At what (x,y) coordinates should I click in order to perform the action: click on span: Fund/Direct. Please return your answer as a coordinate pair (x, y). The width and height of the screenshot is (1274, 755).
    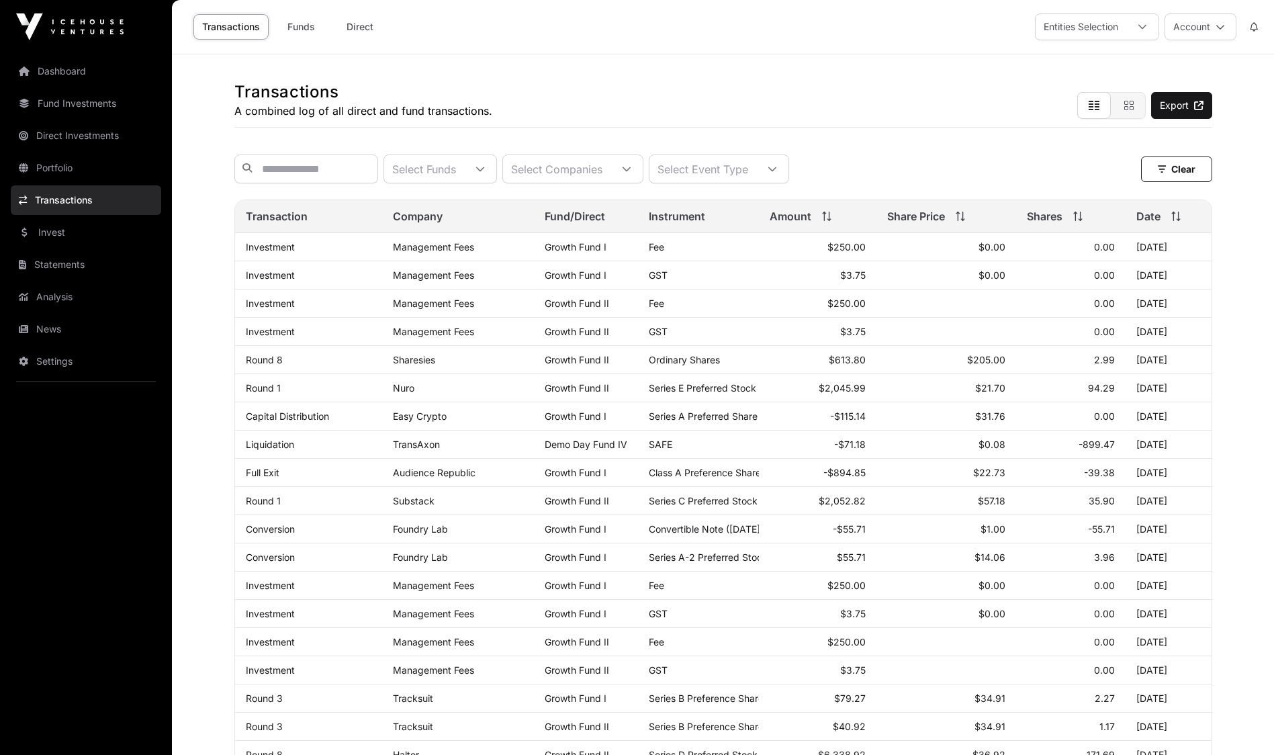
    Looking at the image, I should click on (575, 216).